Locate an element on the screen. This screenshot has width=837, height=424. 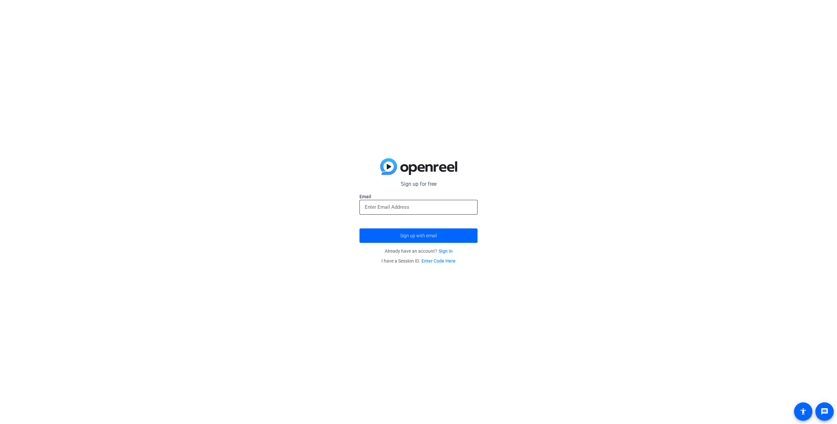
mat-icon: message is located at coordinates (824, 411).